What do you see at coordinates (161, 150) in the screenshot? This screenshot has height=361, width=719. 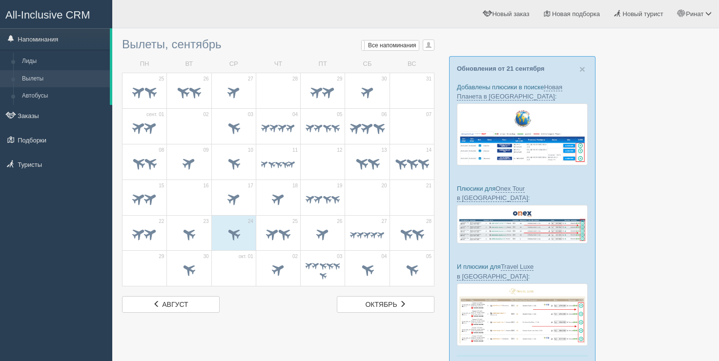 I see `span: 08` at bounding box center [161, 150].